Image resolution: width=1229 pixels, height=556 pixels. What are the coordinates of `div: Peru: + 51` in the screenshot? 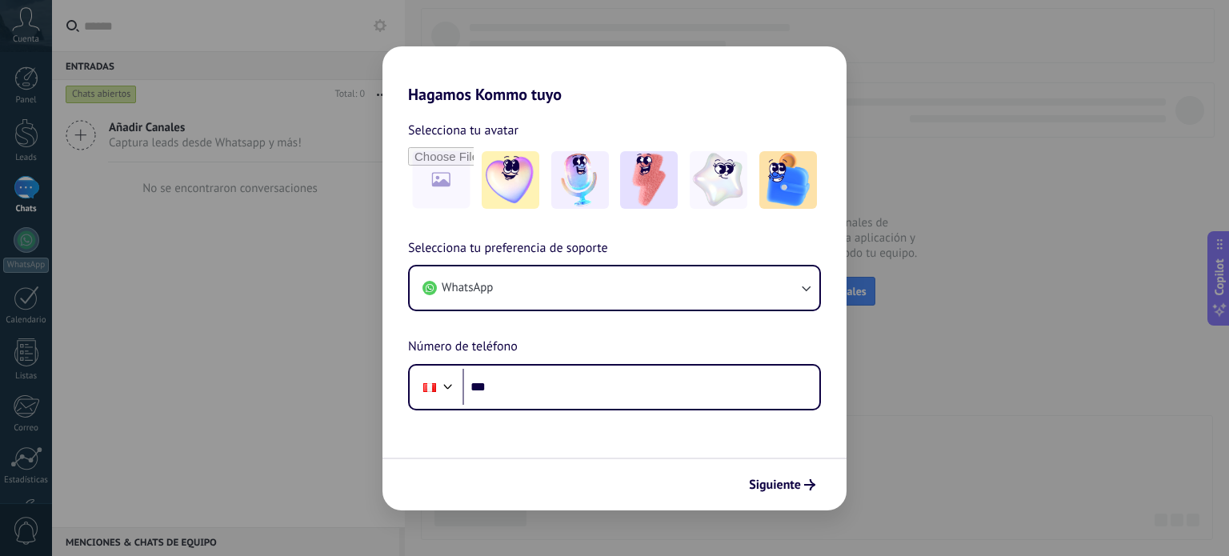 It's located at (430, 387).